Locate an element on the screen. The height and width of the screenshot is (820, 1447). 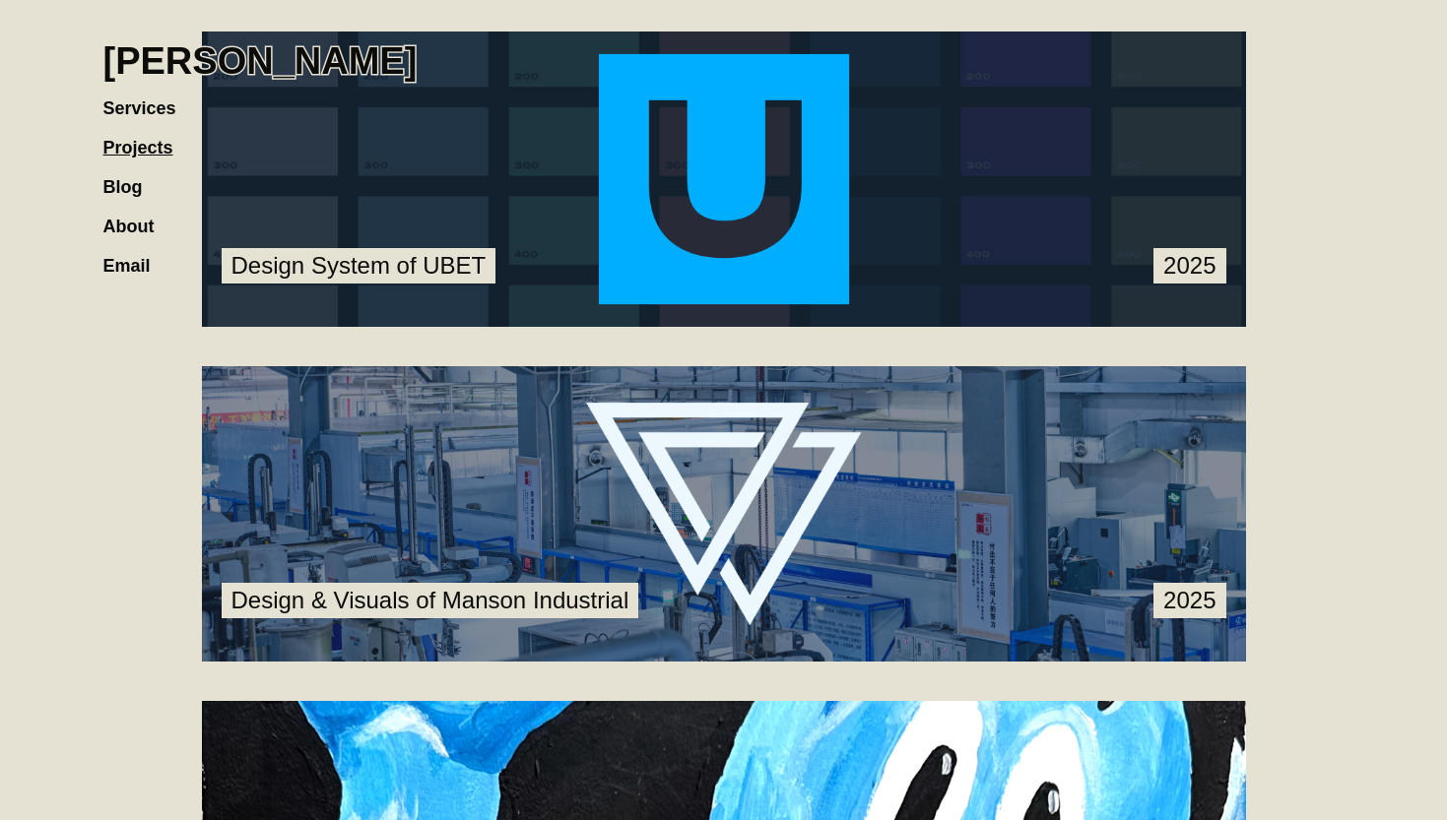
a: Email is located at coordinates (137, 256).